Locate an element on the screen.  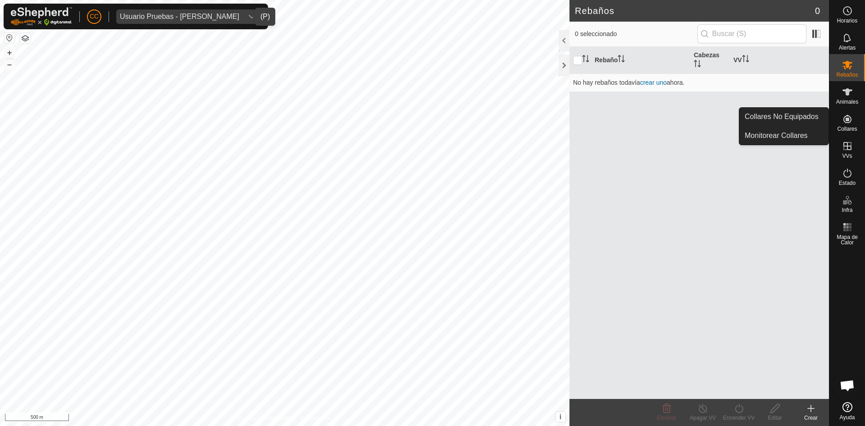
th: VV is located at coordinates (779, 60).